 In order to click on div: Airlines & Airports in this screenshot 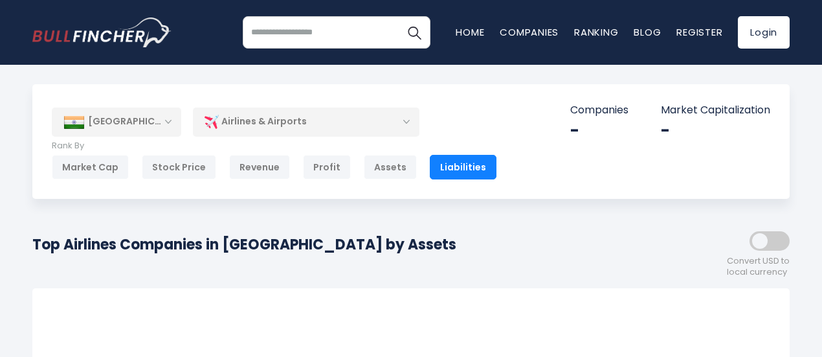, I will do `click(306, 122)`.